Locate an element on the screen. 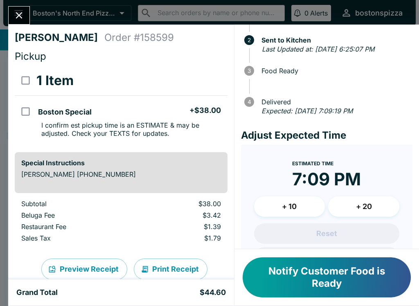 The image size is (419, 306). h6: Special Instructions is located at coordinates (121, 163).